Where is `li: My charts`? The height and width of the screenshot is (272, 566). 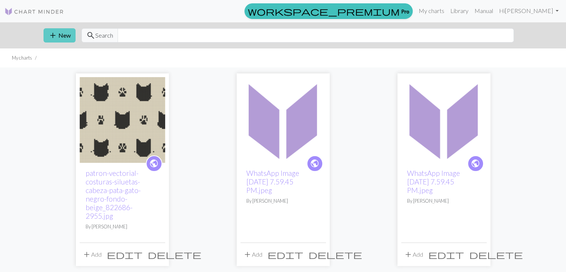 li: My charts is located at coordinates (22, 58).